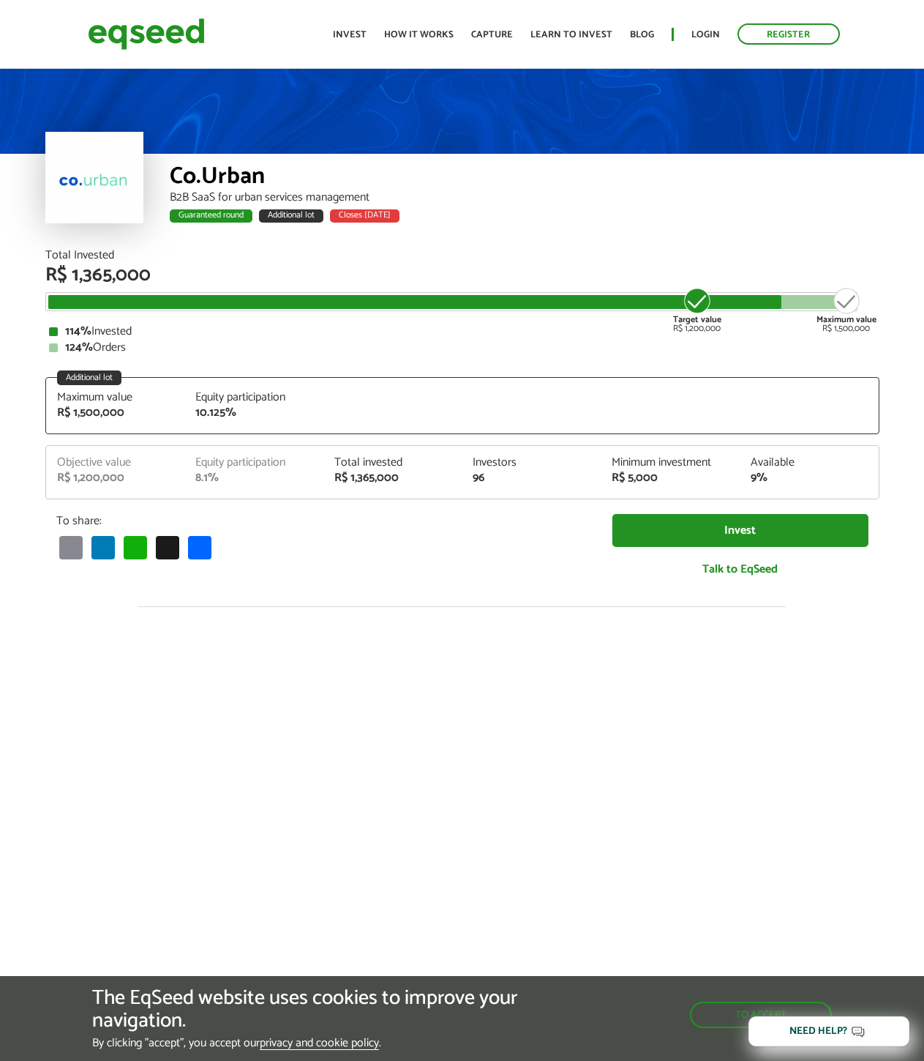 The height and width of the screenshot is (1061, 924). I want to click on font: Objective value, so click(94, 462).